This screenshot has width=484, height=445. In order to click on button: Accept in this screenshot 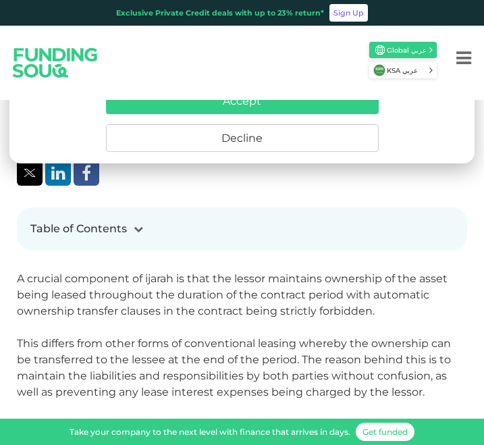, I will do `click(242, 101)`.